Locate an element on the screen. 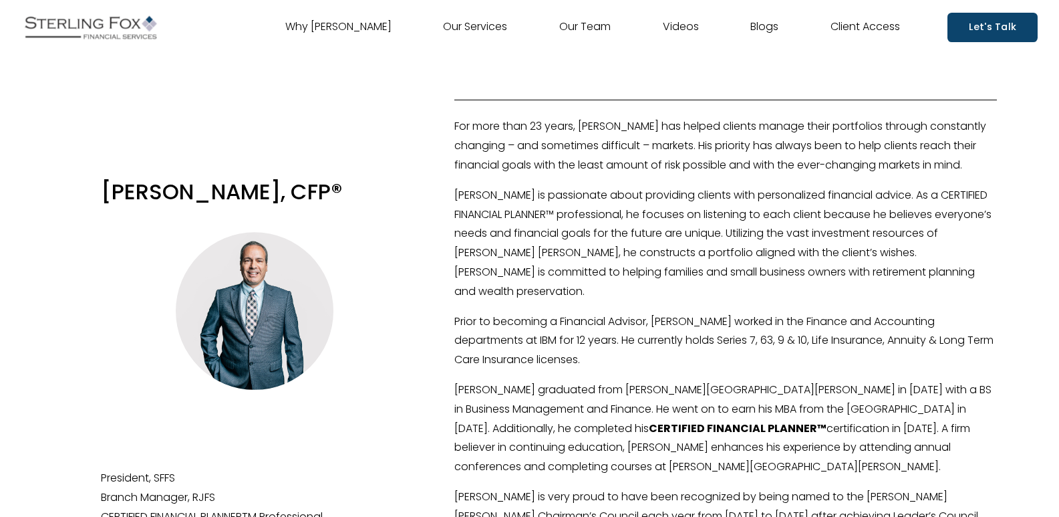 This screenshot has height=517, width=1059. a: Videos is located at coordinates (681, 27).